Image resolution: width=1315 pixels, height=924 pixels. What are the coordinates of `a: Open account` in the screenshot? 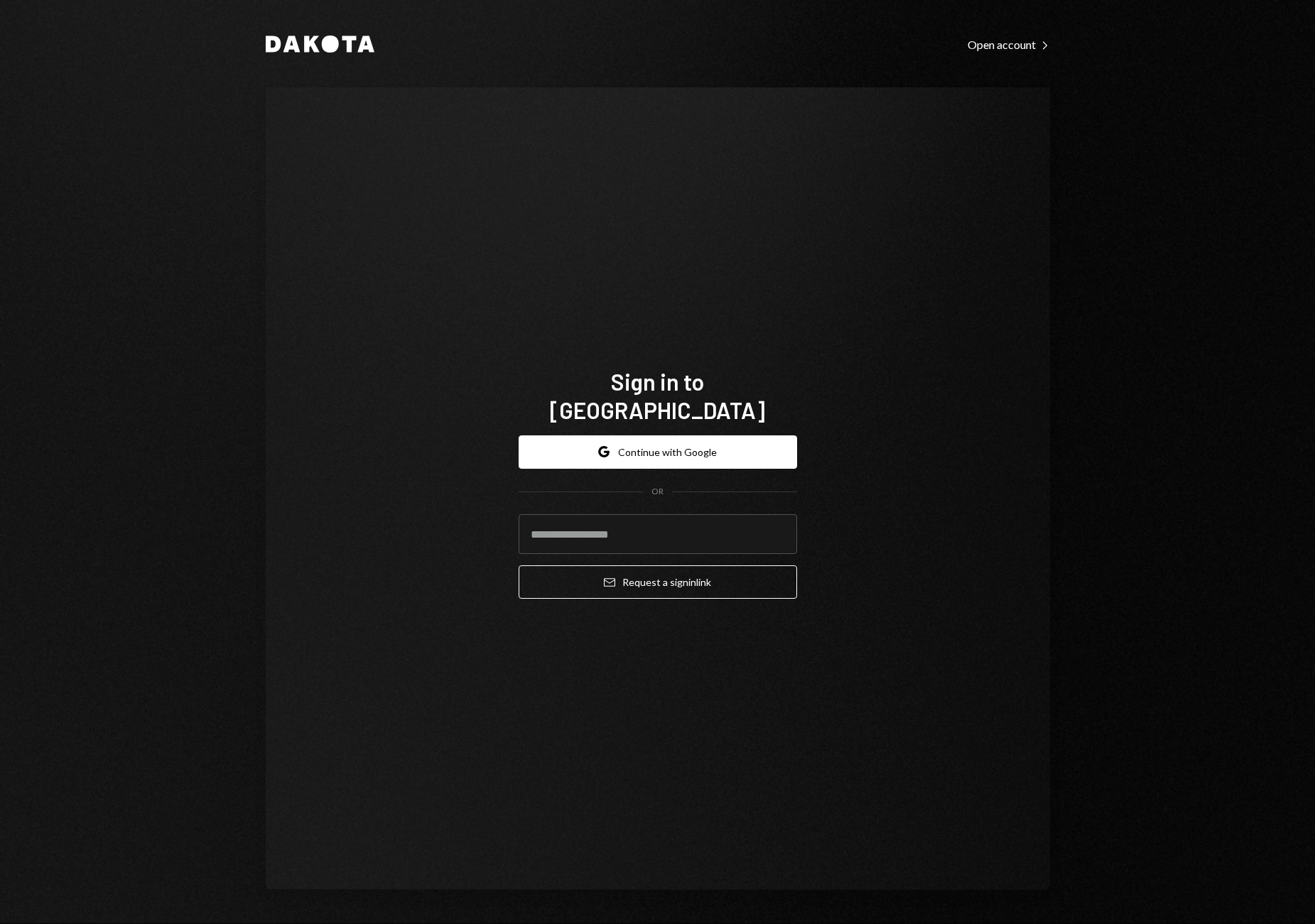 It's located at (1008, 44).